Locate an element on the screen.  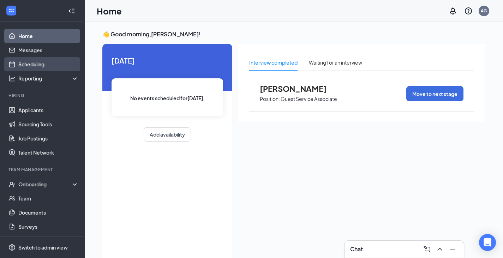
svg: Collapse is located at coordinates (72, 11).